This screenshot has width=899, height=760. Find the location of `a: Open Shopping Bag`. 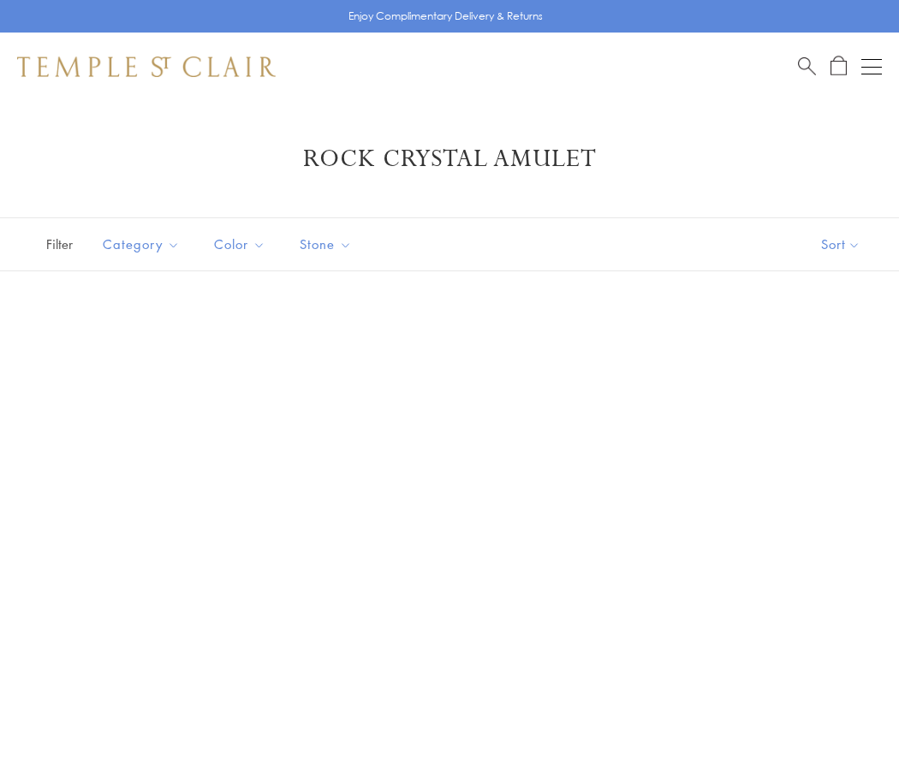

a: Open Shopping Bag is located at coordinates (838, 66).